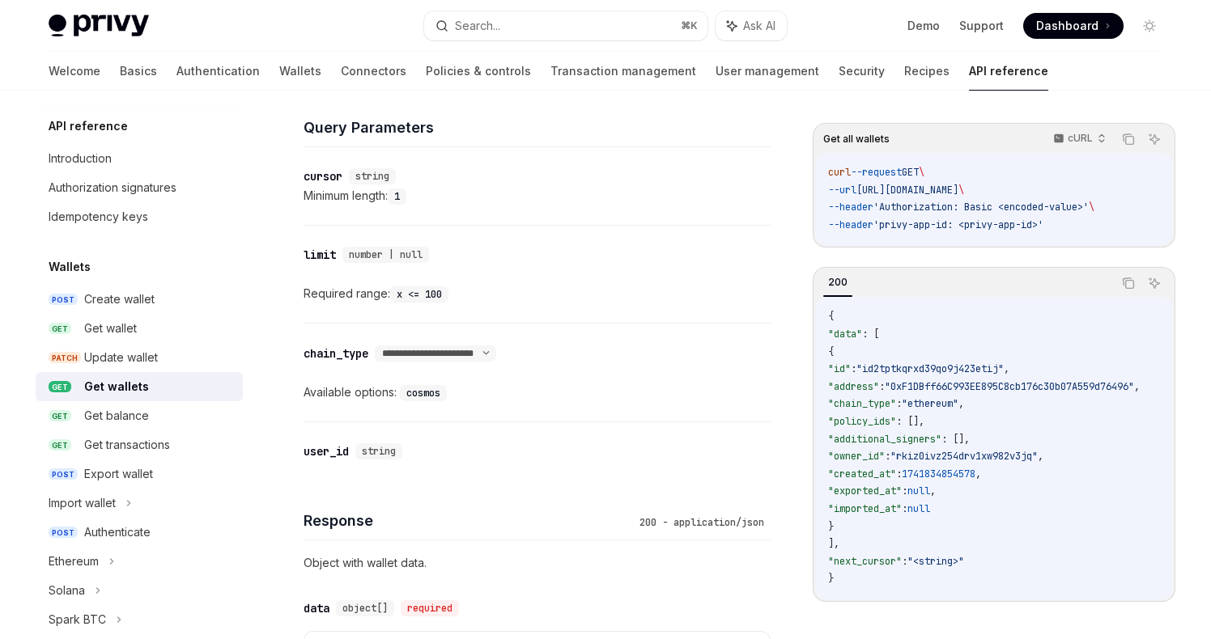 The width and height of the screenshot is (1211, 639). Describe the element at coordinates (839, 172) in the screenshot. I see `span: curl` at that location.